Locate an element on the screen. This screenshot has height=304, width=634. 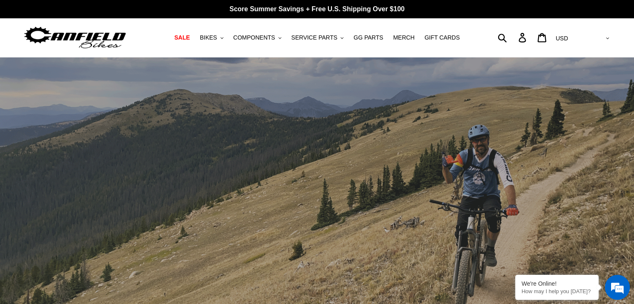
span: GIFT CARDS is located at coordinates (442, 38).